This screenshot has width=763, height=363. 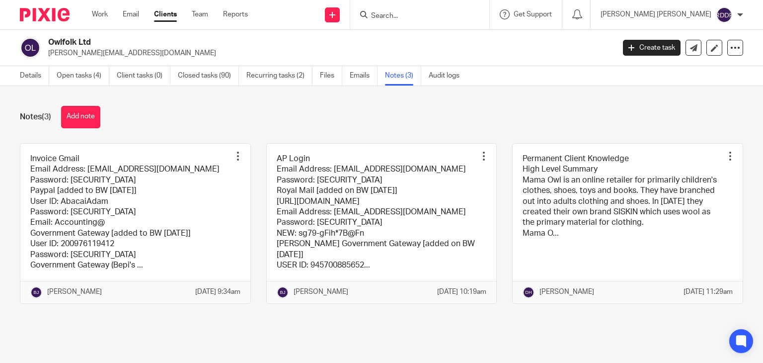 What do you see at coordinates (35, 117) in the screenshot?
I see `h1: Notes` at bounding box center [35, 117].